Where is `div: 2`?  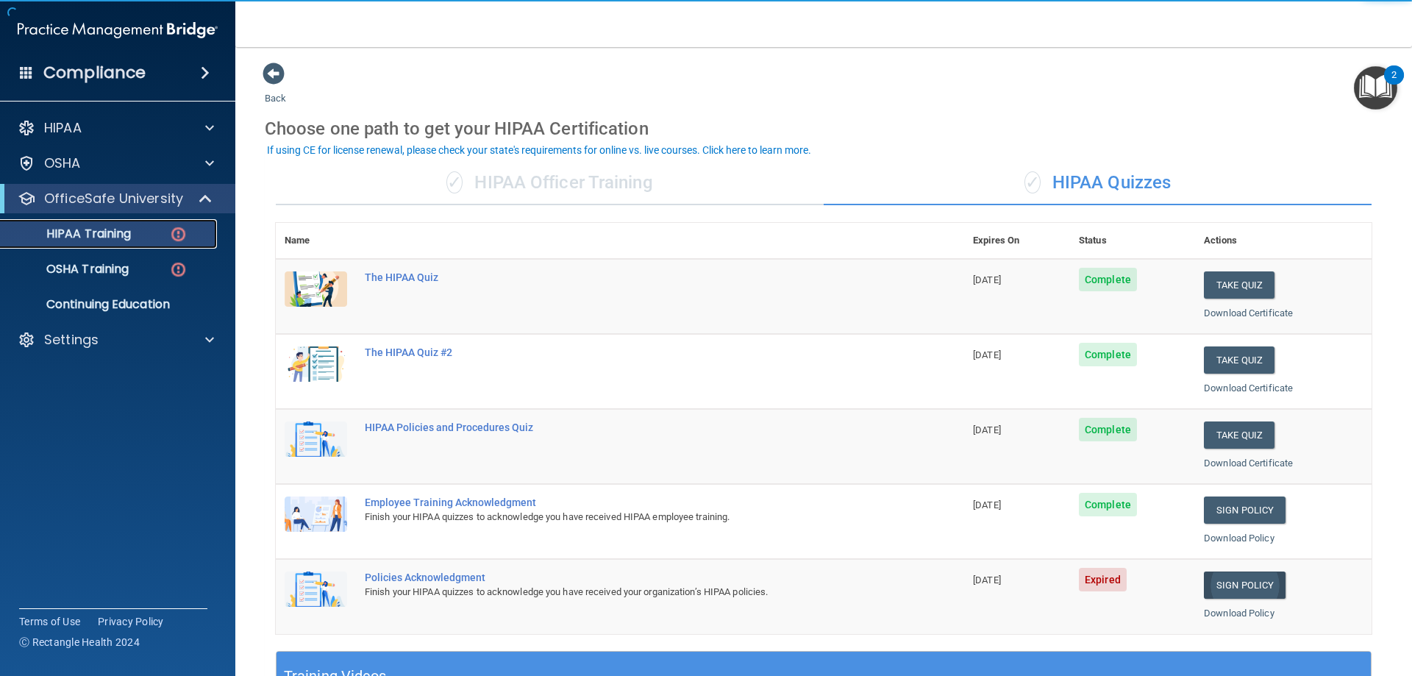 div: 2 is located at coordinates (1394, 85).